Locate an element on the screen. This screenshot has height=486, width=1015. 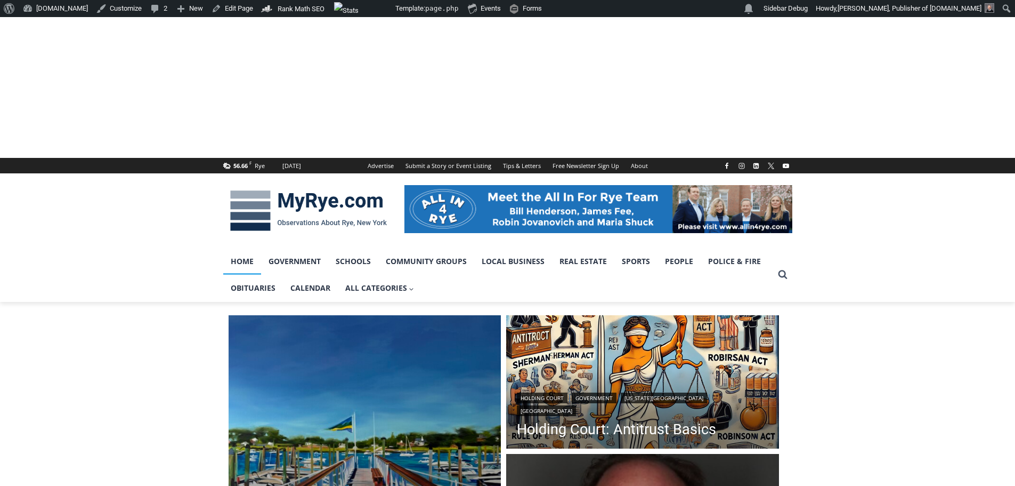
a: All in for Rye is located at coordinates (599, 209).